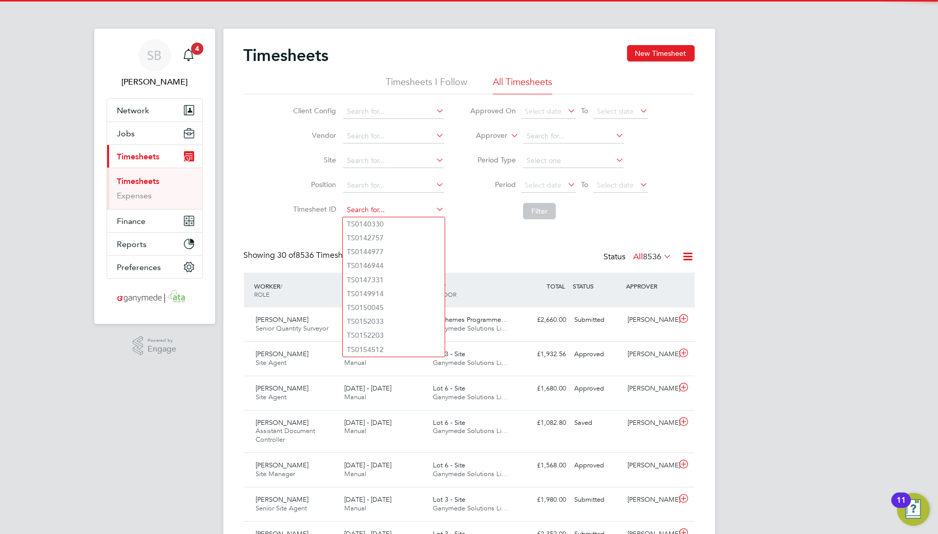 This screenshot has width=938, height=534. I want to click on div: £2,660.00, so click(544, 320).